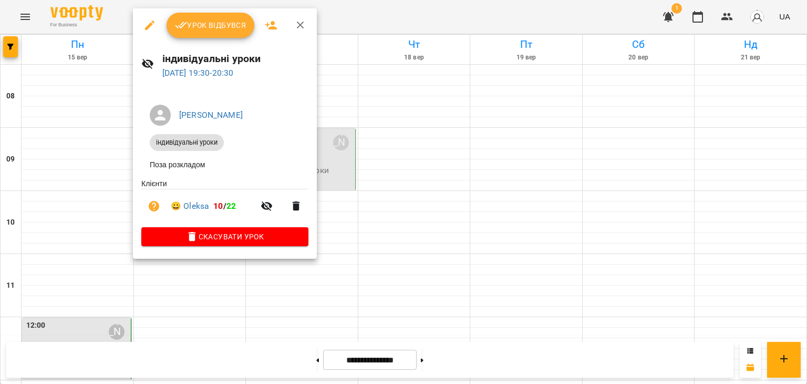  What do you see at coordinates (211, 25) in the screenshot?
I see `span: Урок відбувся` at bounding box center [211, 25].